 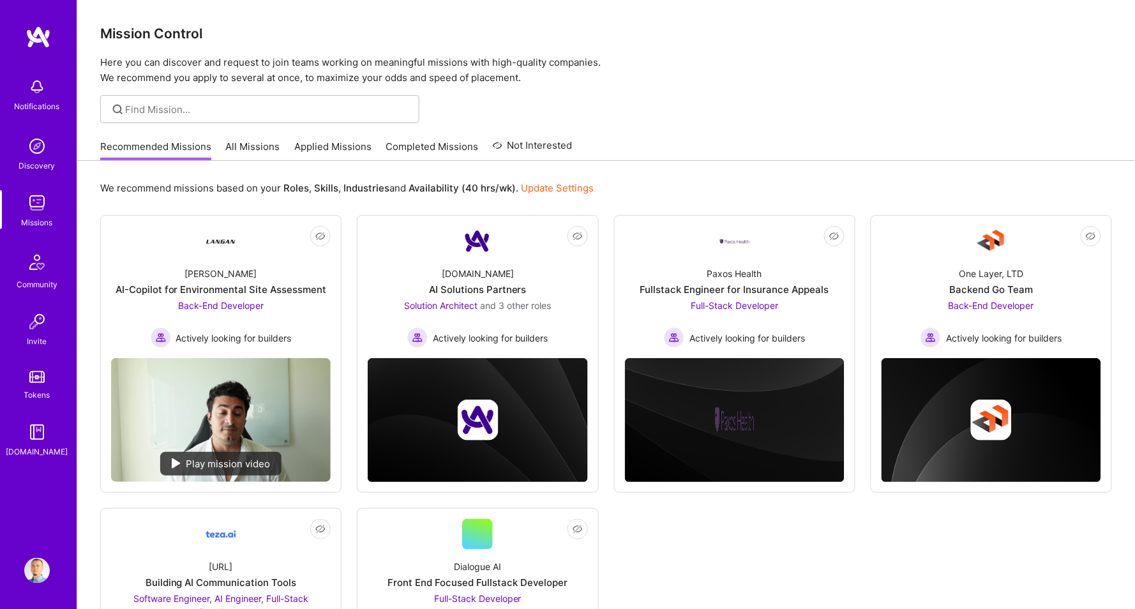 What do you see at coordinates (347, 188) in the screenshot?
I see `p: We recommend missions based on your , , and .` at bounding box center [347, 188].